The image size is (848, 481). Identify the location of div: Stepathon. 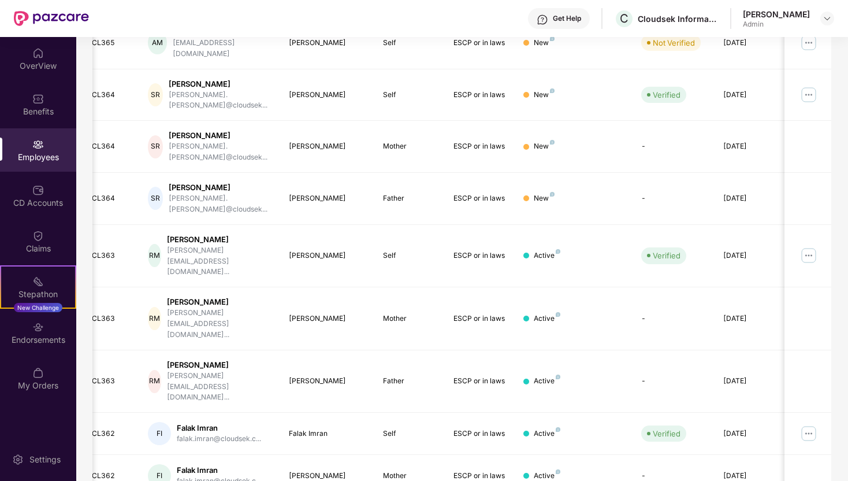
(38, 294).